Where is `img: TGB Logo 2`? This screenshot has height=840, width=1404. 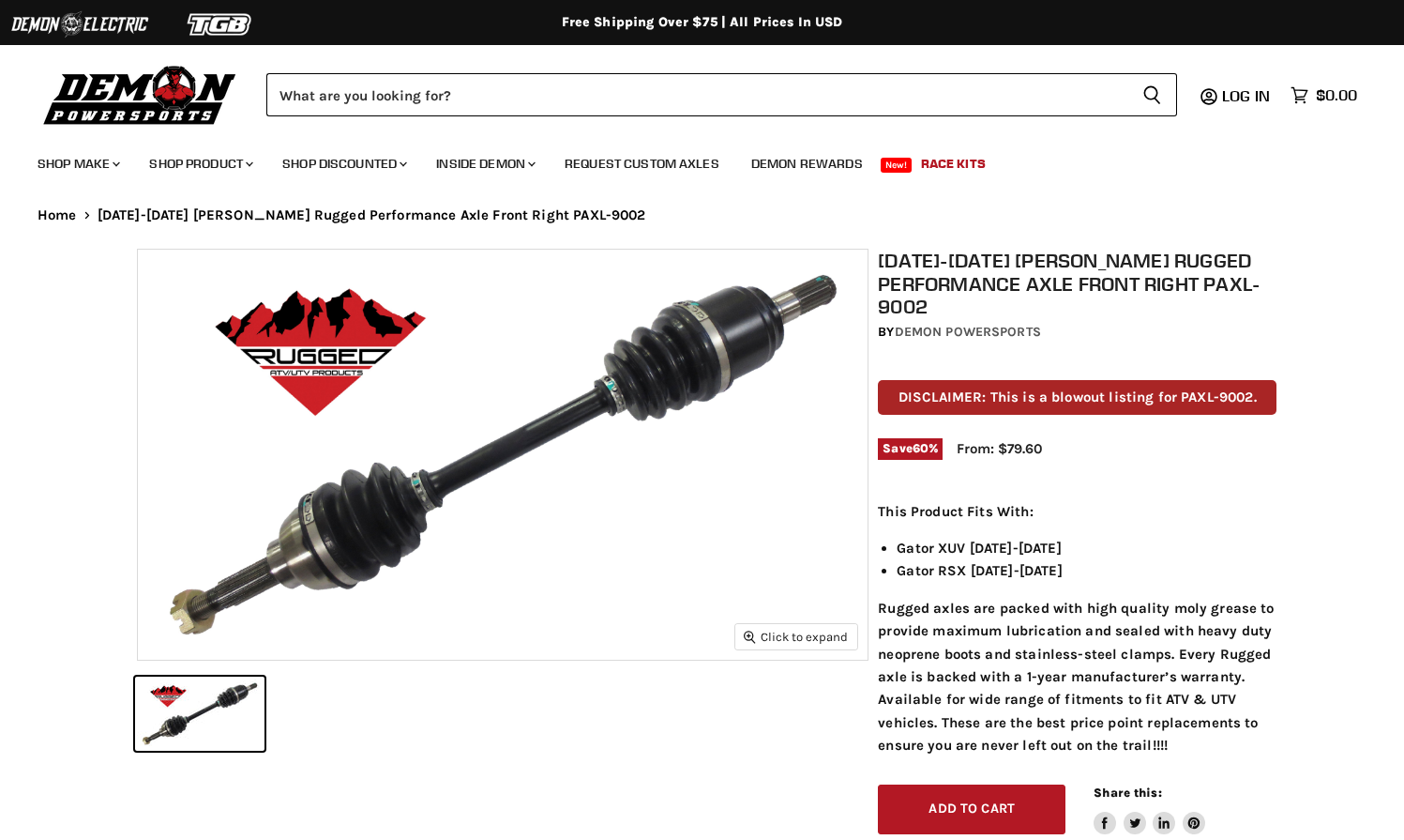 img: TGB Logo 2 is located at coordinates (221, 25).